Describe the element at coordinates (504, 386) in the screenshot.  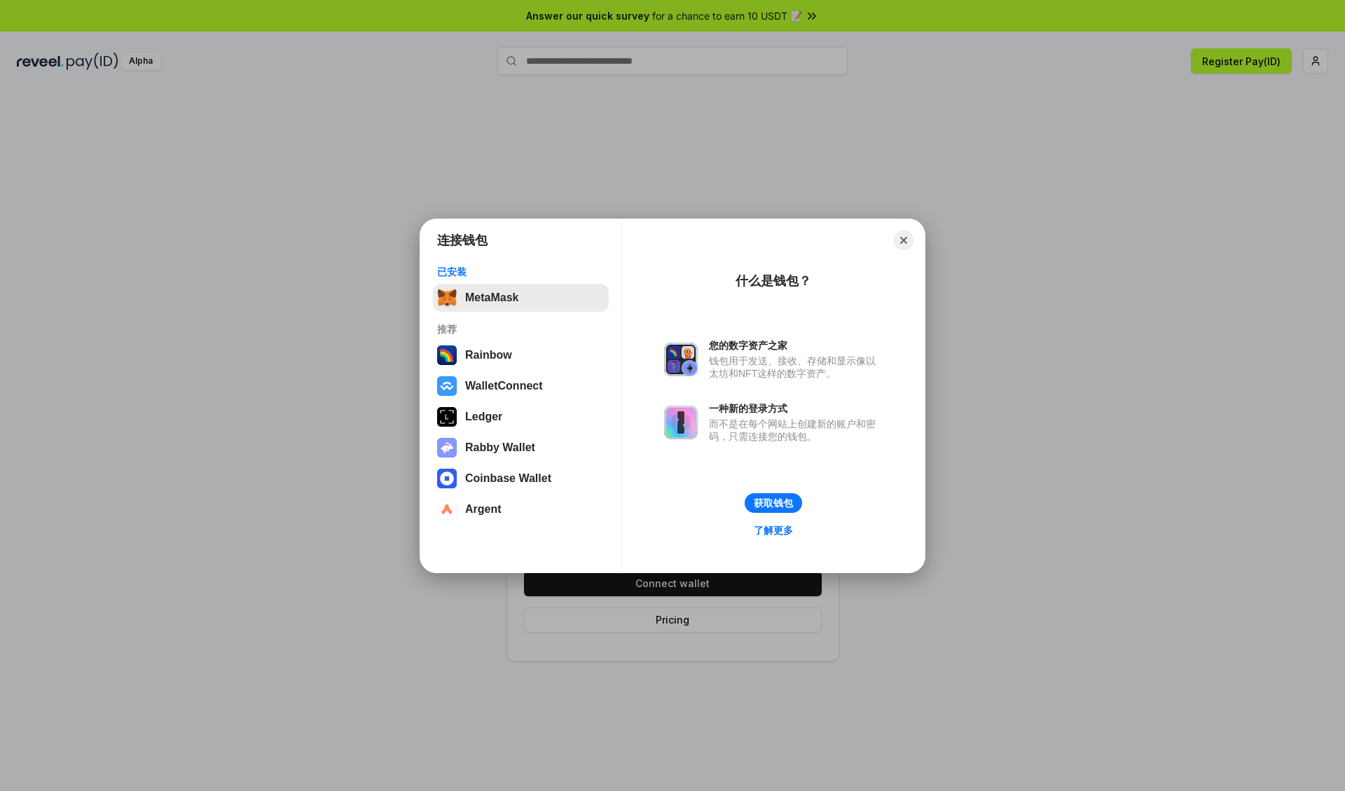
I see `div: WalletConnect` at that location.